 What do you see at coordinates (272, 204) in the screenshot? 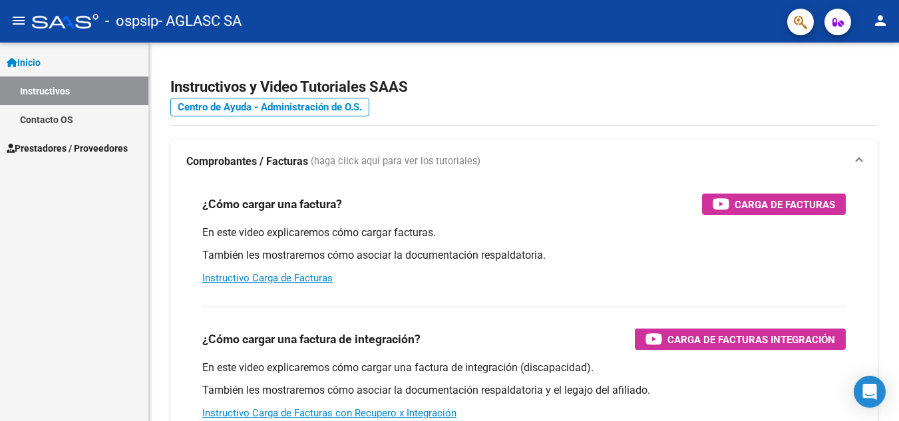
I see `h3: ¿Cómo cargar una factura?` at bounding box center [272, 204].